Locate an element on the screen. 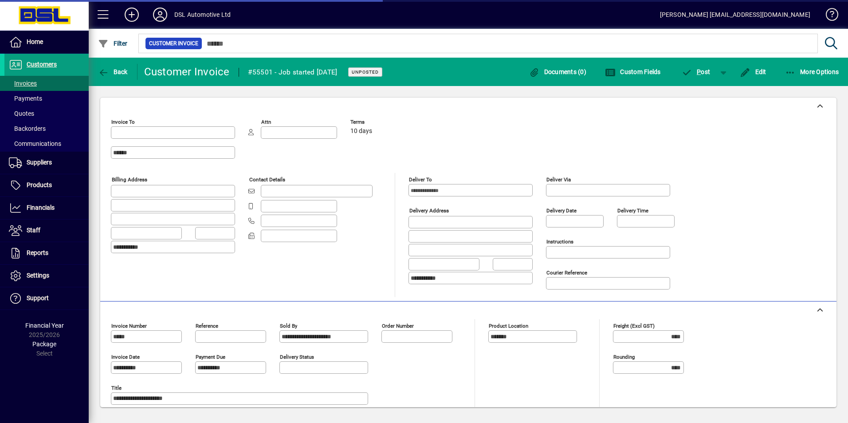 Image resolution: width=848 pixels, height=423 pixels. span: 10 days is located at coordinates (361, 131).